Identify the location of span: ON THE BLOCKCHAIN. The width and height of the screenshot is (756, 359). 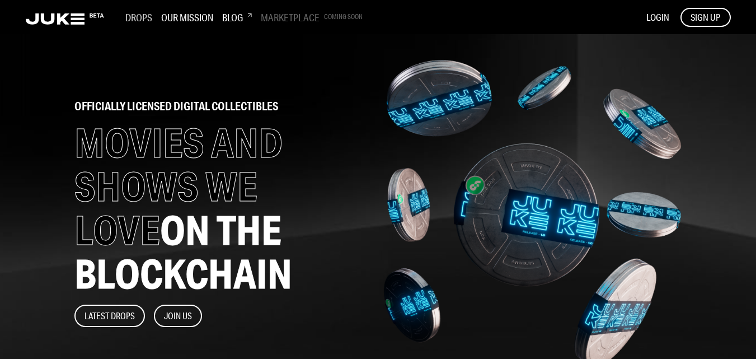
(183, 251).